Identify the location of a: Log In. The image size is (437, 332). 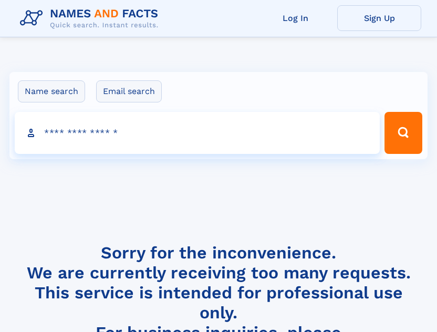
(295, 18).